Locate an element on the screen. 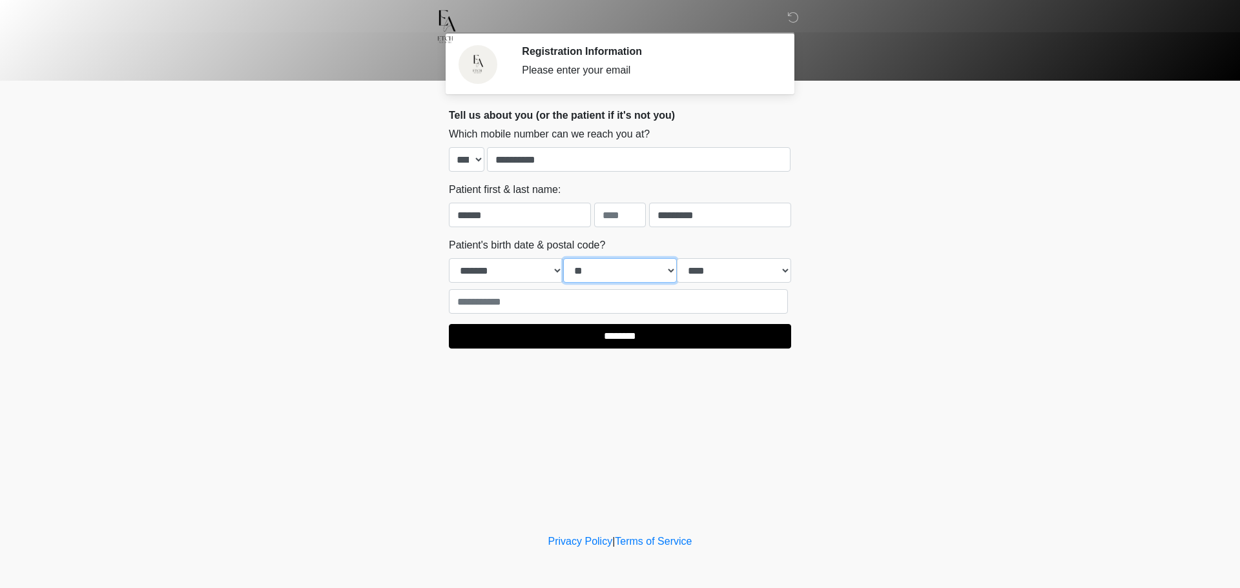  a: Terms of Service is located at coordinates (653, 541).